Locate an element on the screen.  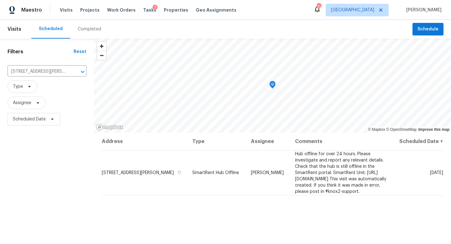
canvas: Map is located at coordinates (273, 86).